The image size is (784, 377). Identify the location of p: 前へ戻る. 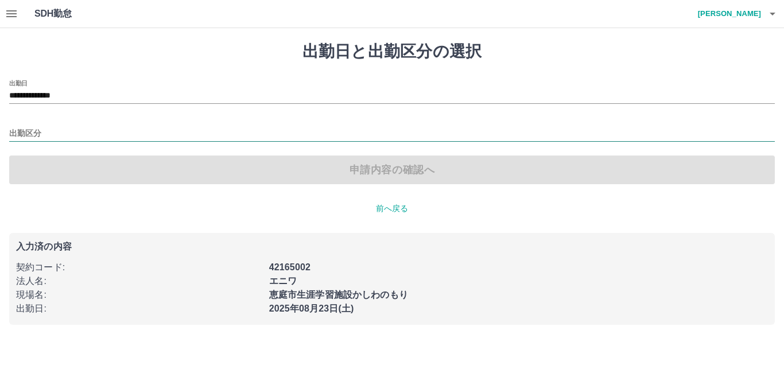
(392, 208).